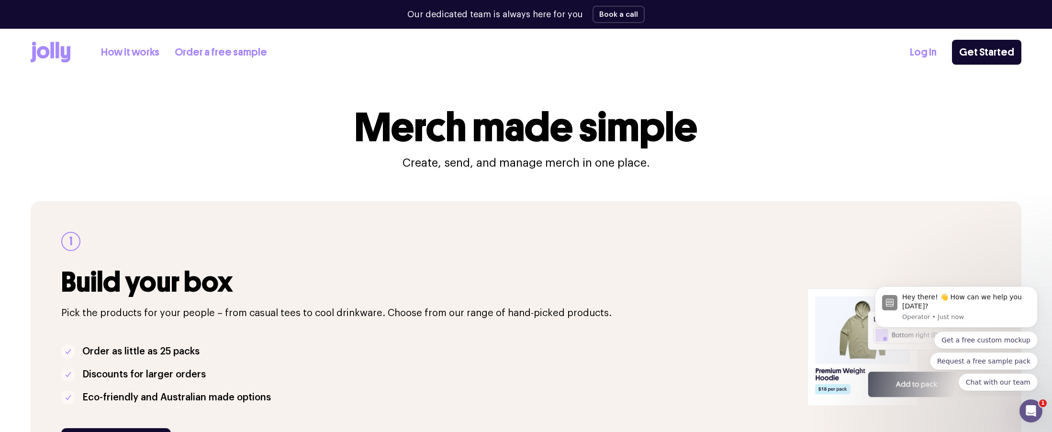  I want to click on a: Log In, so click(923, 52).